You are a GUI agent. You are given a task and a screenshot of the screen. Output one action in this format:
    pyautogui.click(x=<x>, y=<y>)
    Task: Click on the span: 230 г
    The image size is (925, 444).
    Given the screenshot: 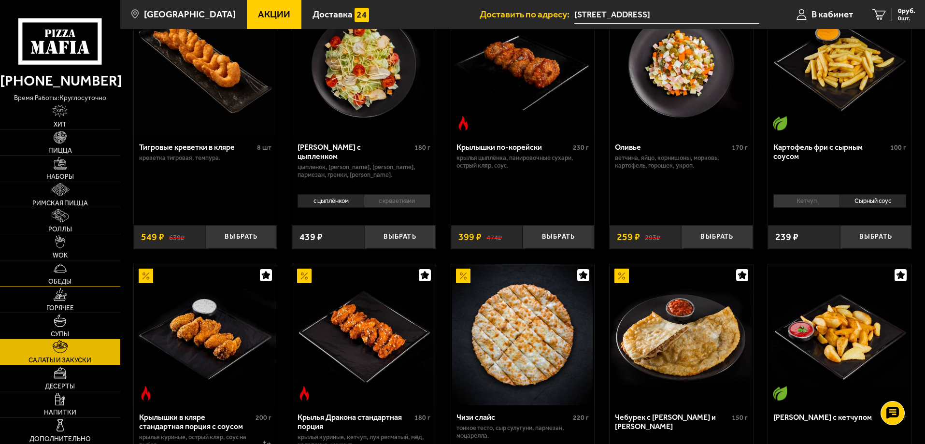 What is the action you would take?
    pyautogui.click(x=581, y=147)
    